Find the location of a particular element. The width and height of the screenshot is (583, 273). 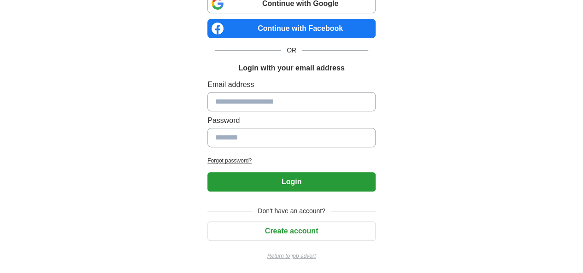

label: Password is located at coordinates (291, 121).